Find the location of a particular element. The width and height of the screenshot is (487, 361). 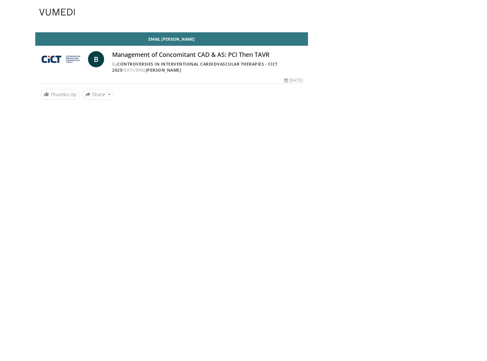

a: Controversies in Interventional Cardiovascular Therapies - CICT 2025 is located at coordinates (195, 67).